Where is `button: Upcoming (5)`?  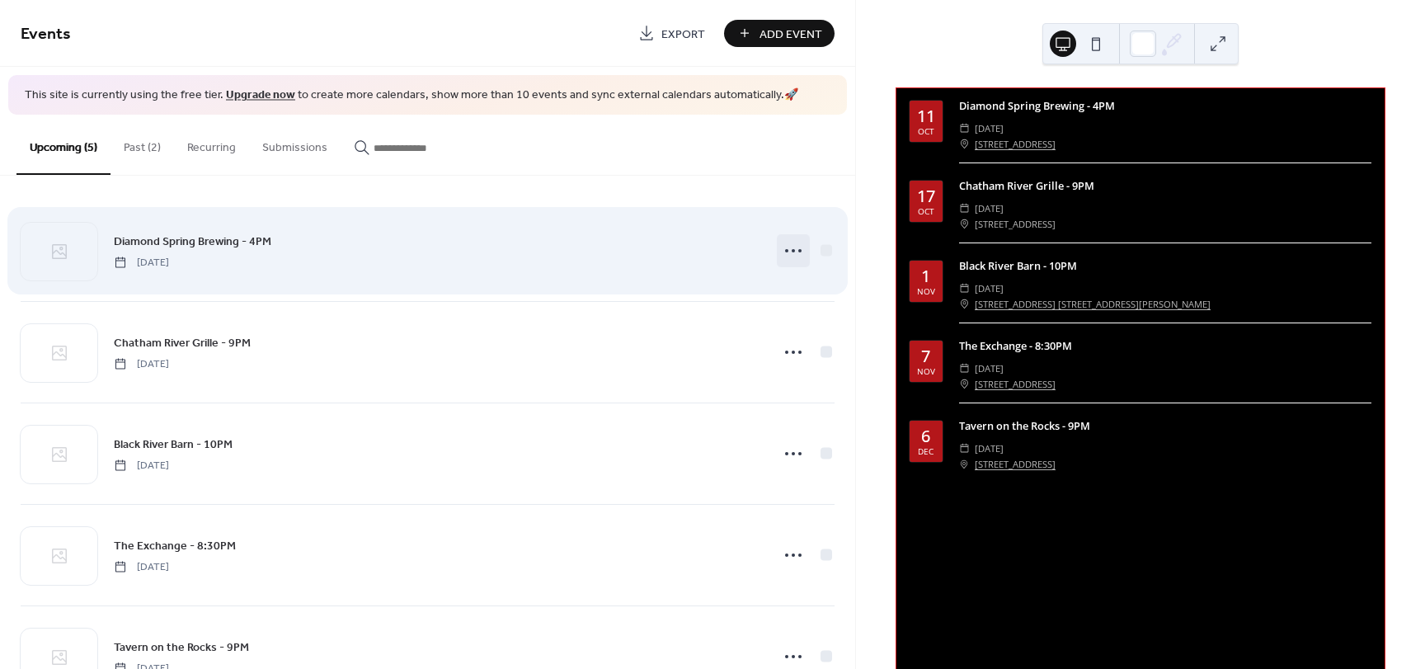 button: Upcoming (5) is located at coordinates (63, 144).